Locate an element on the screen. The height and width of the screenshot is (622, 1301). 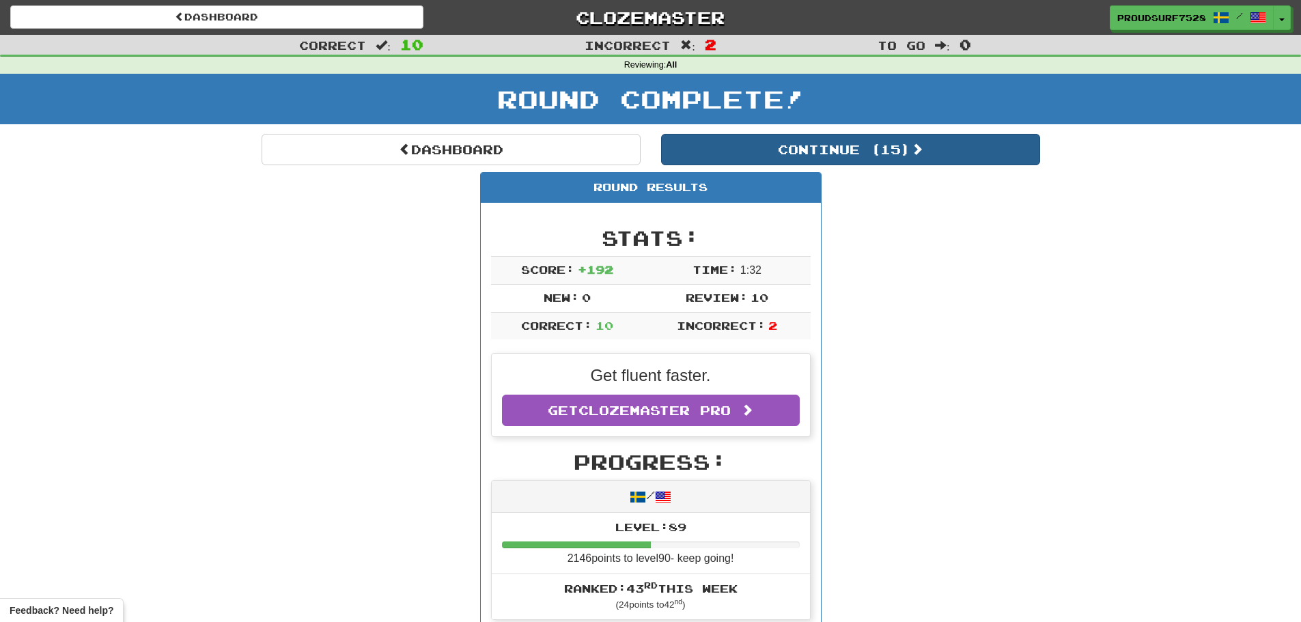
span: Ranked: 43 this week is located at coordinates (651, 588).